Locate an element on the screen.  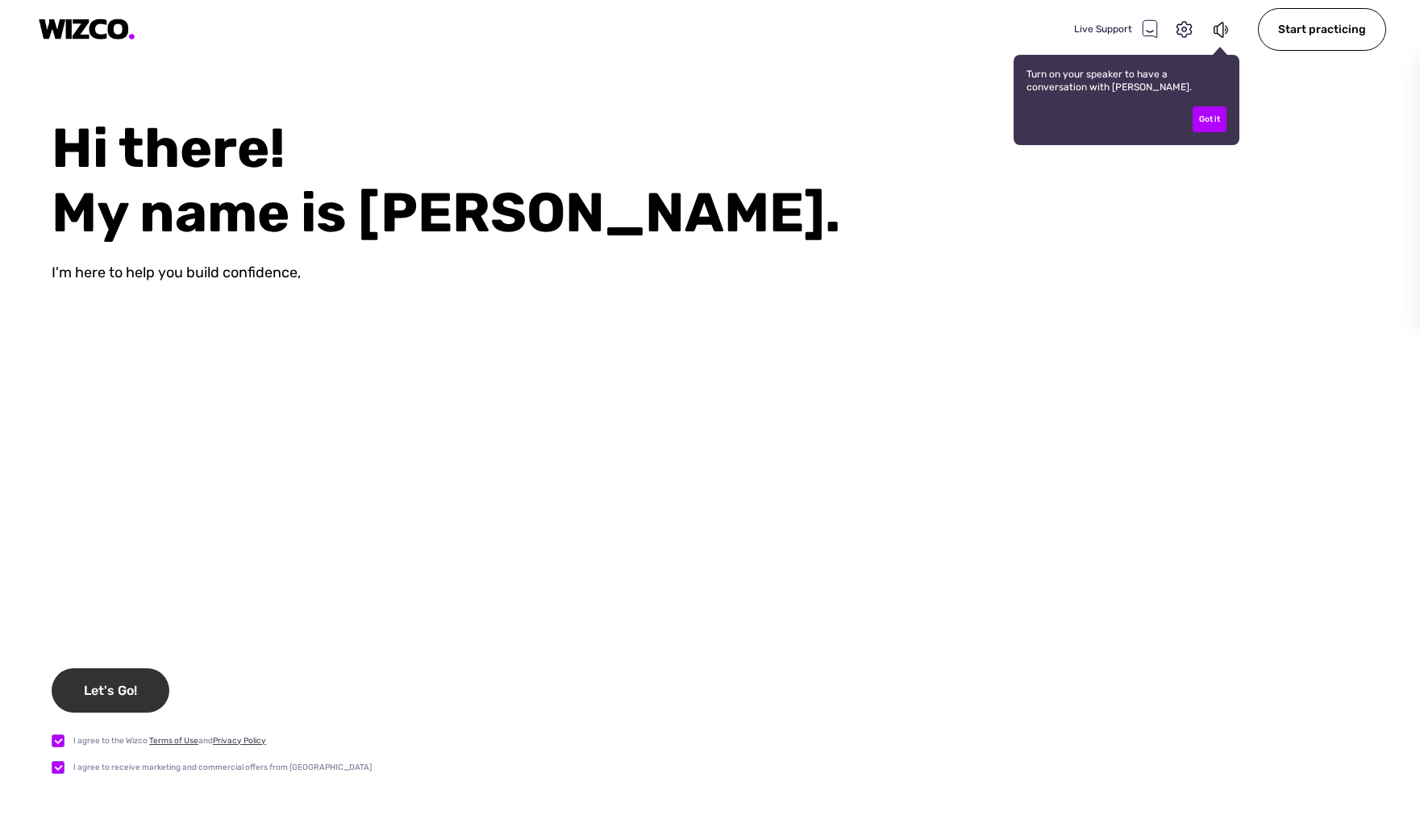
div: Live Support is located at coordinates (1116, 29).